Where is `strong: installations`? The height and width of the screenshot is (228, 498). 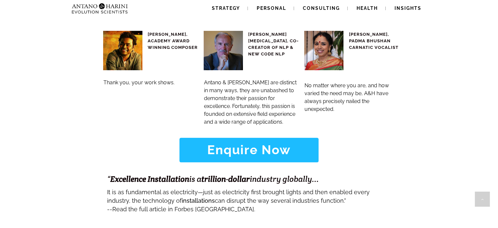
strong: installations is located at coordinates (198, 200).